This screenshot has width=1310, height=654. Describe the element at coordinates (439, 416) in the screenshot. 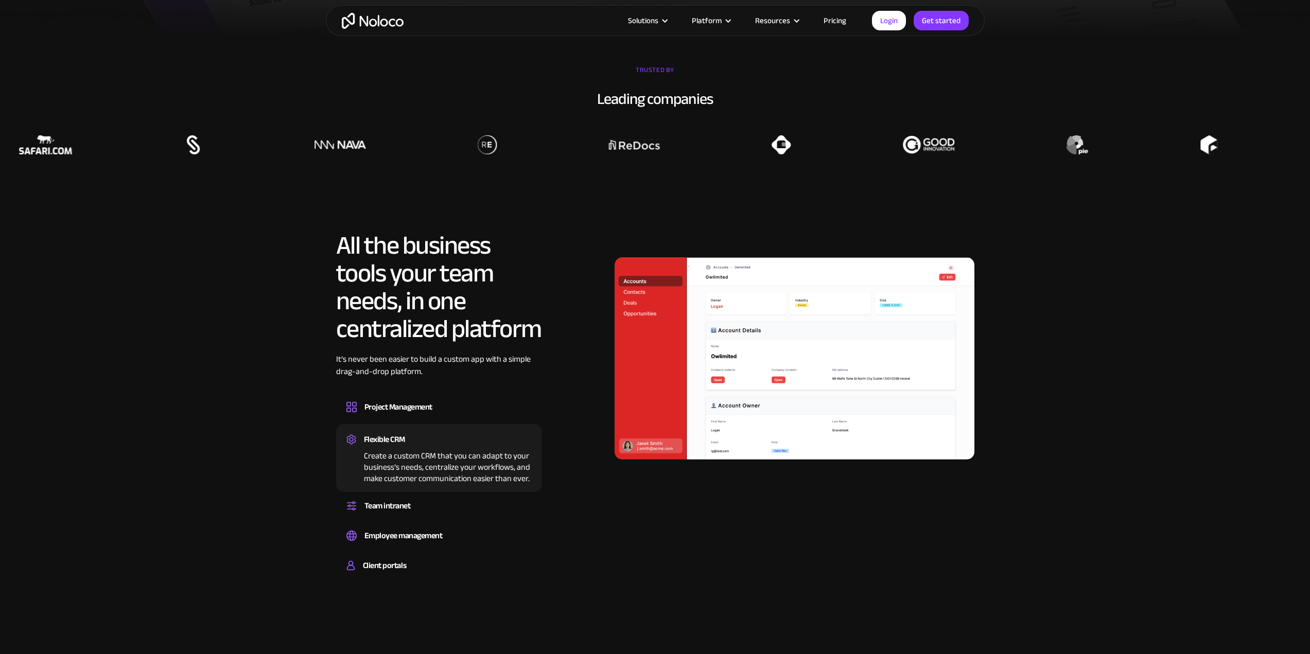

I see `div: Design custom project management tools to speed up workflows, track progress, and optimize your t...` at that location.